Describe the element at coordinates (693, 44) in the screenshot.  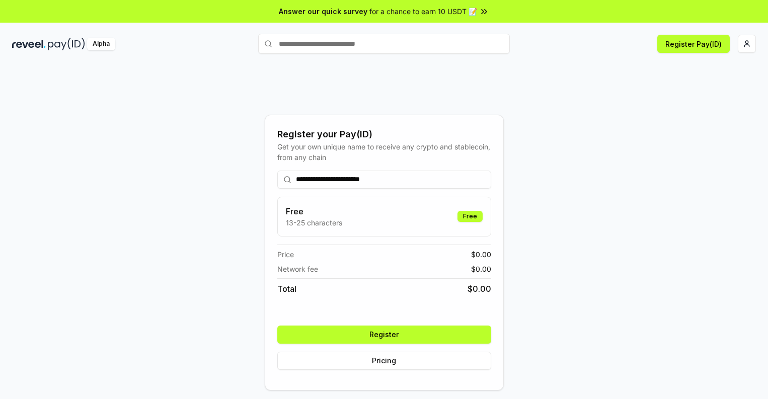
I see `button: Register Pay(ID)` at that location.